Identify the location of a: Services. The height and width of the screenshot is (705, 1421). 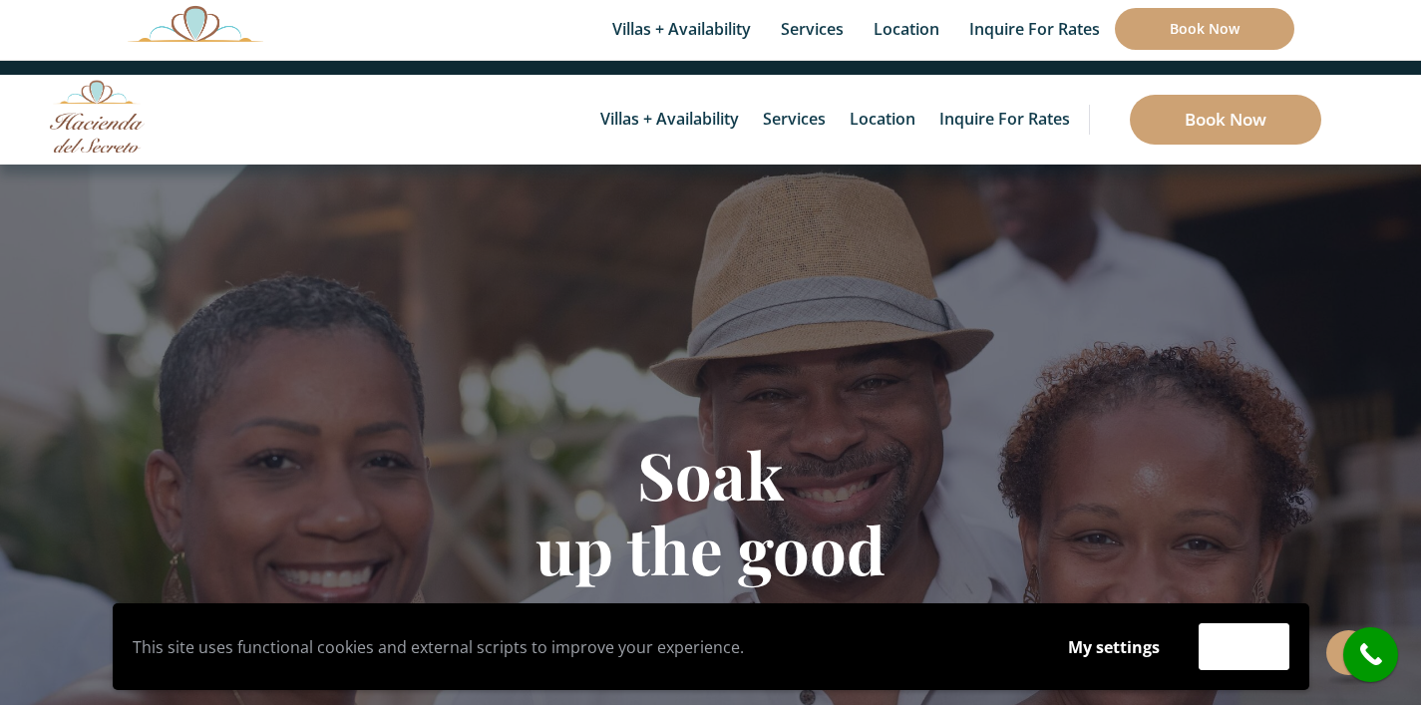
(794, 120).